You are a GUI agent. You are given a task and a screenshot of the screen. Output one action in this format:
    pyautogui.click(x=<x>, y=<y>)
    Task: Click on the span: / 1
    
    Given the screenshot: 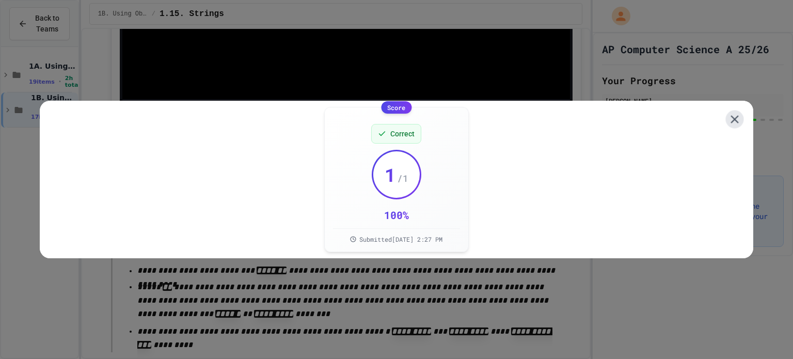 What is the action you would take?
    pyautogui.click(x=403, y=178)
    